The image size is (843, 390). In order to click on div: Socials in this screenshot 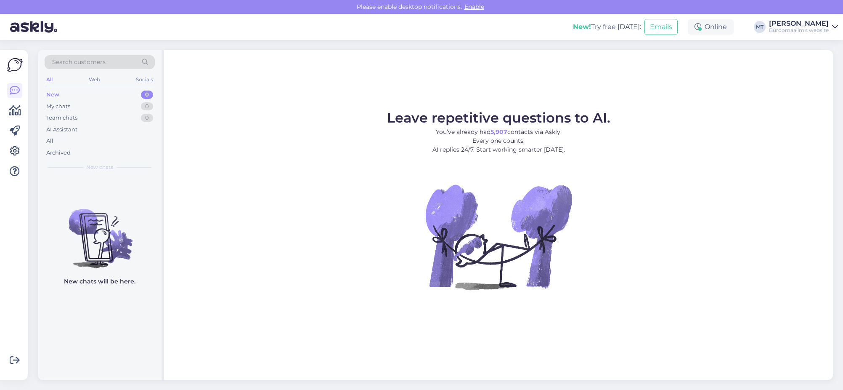, I will do `click(144, 80)`.